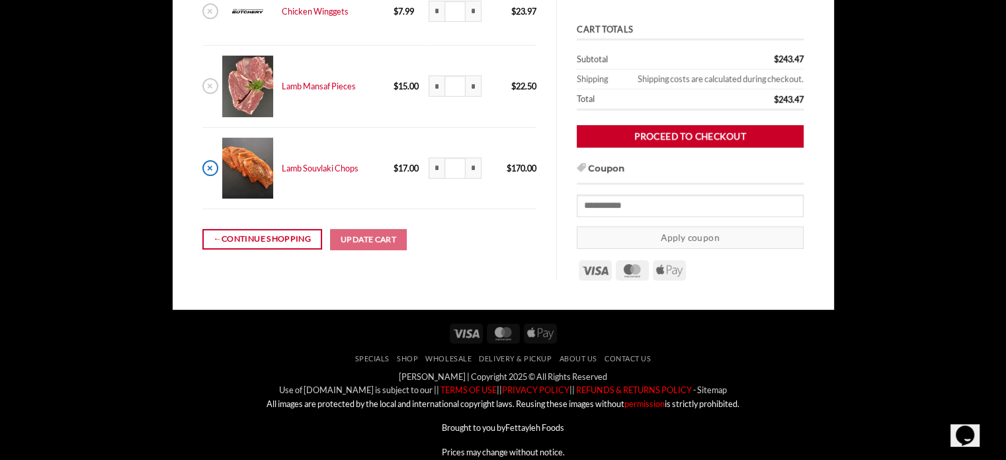 This screenshot has height=460, width=1006. What do you see at coordinates (628, 358) in the screenshot?
I see `a: Contact Us` at bounding box center [628, 358].